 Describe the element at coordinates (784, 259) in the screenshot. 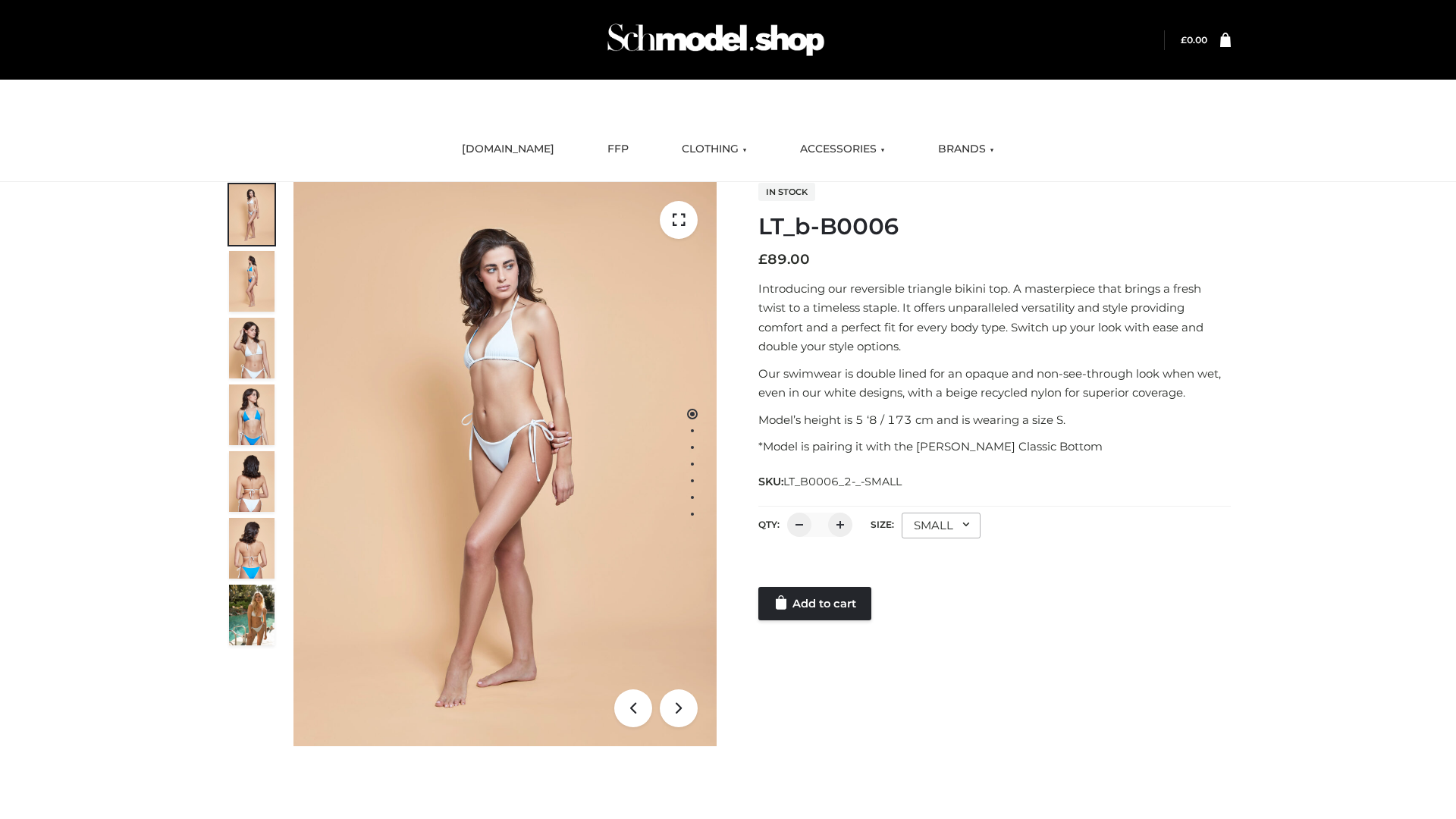

I see `bdi: 89.00` at that location.